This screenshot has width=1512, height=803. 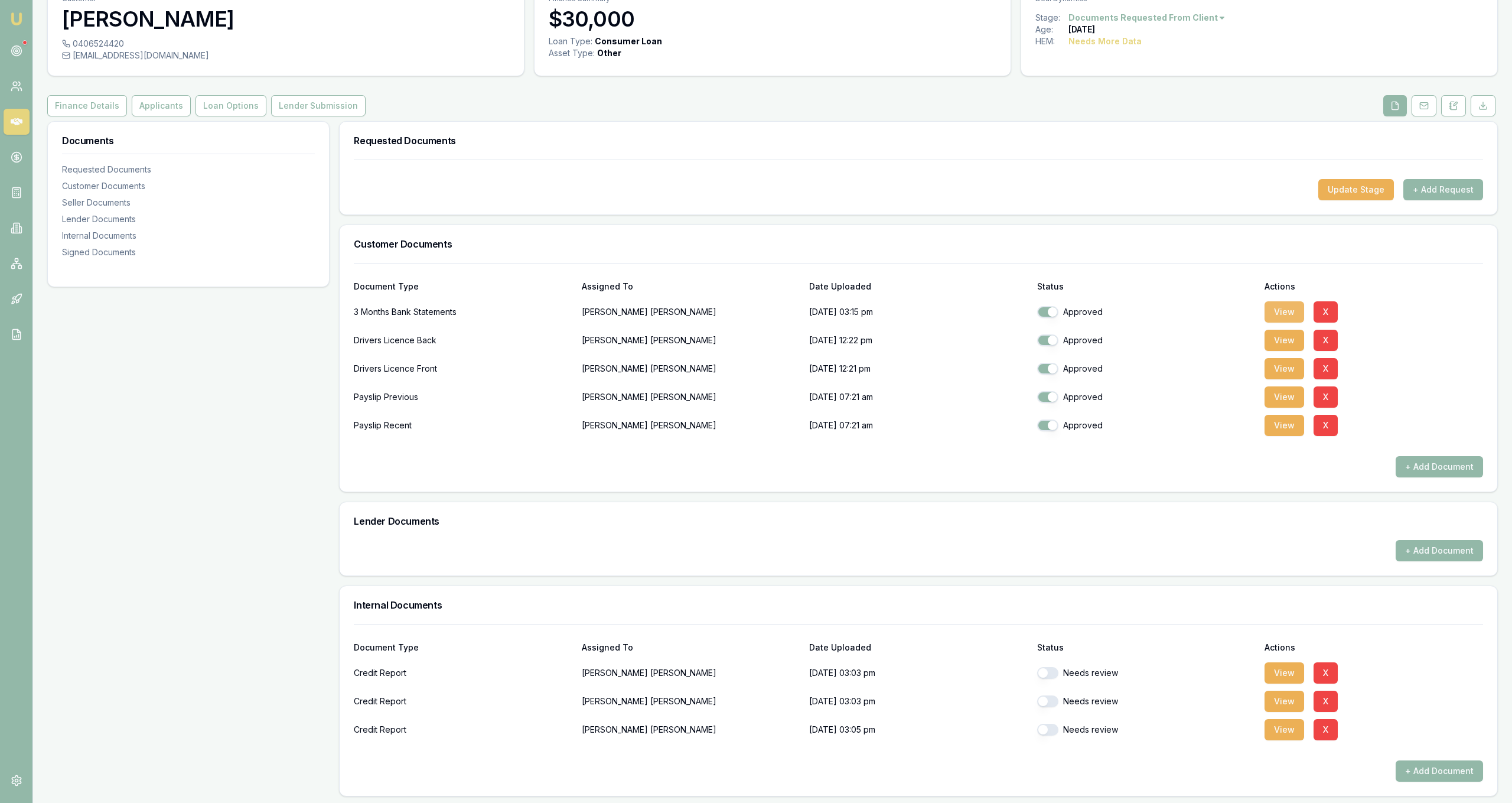 What do you see at coordinates (918, 141) in the screenshot?
I see `h3: Requested Documents` at bounding box center [918, 141].